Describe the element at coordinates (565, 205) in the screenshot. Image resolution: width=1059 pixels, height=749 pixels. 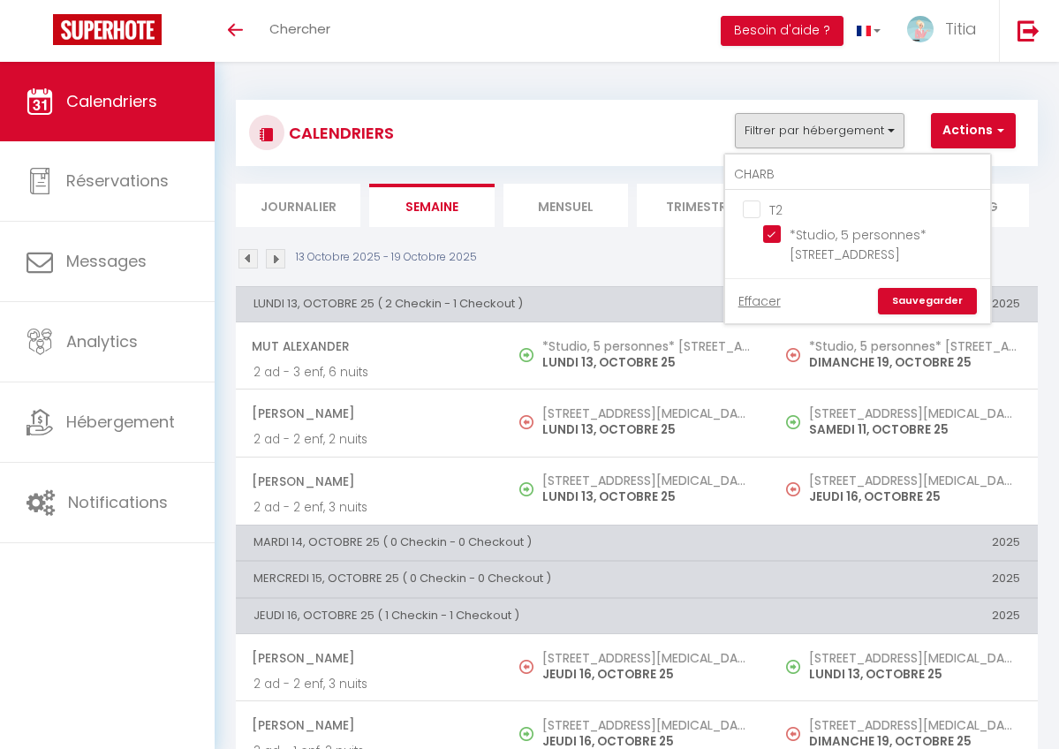
I see `li: Mensuel` at that location.